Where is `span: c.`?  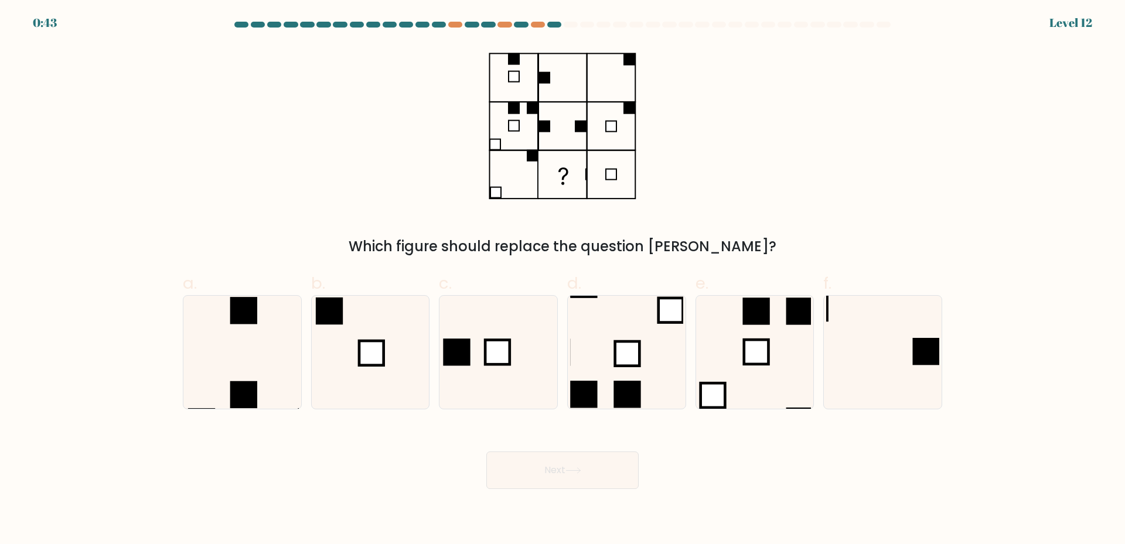
span: c. is located at coordinates (445, 283).